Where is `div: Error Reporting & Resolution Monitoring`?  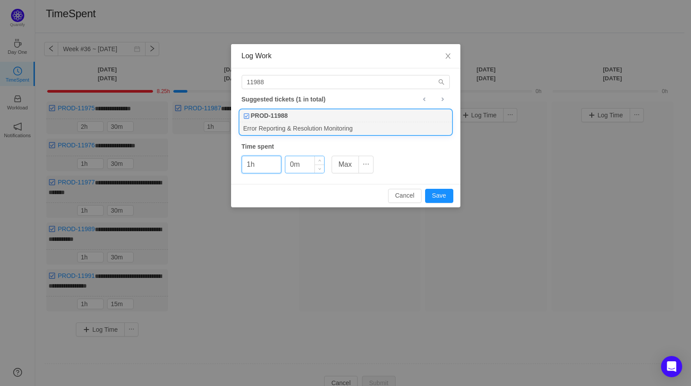
div: Error Reporting & Resolution Monitoring is located at coordinates (346, 128).